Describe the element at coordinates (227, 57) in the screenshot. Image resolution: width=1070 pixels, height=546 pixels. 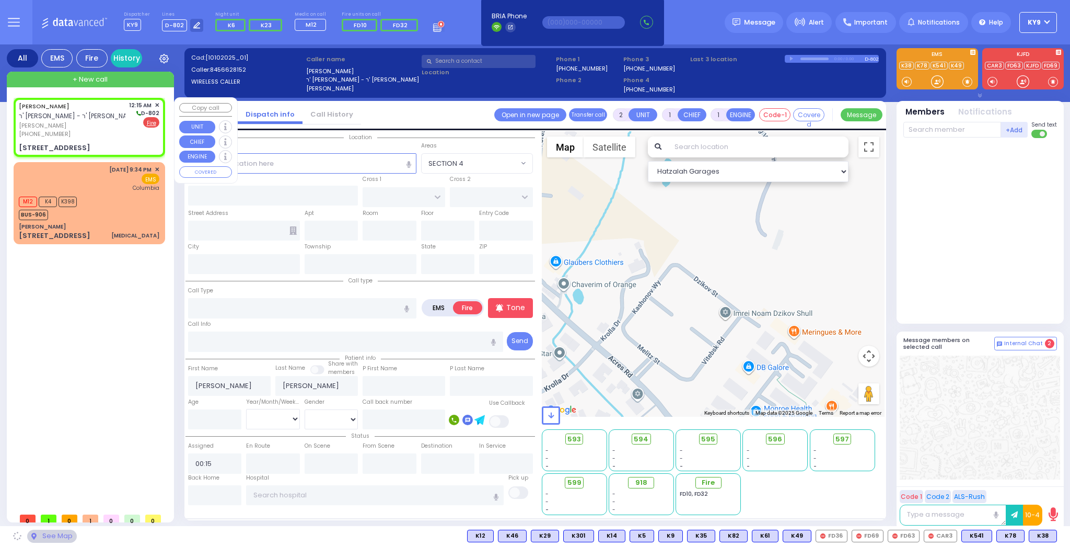
I see `span: [10102025_01]` at that location.